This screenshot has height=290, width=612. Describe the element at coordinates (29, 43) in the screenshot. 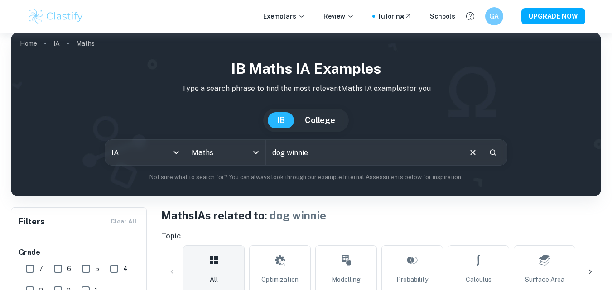

I see `a: Home` at that location.